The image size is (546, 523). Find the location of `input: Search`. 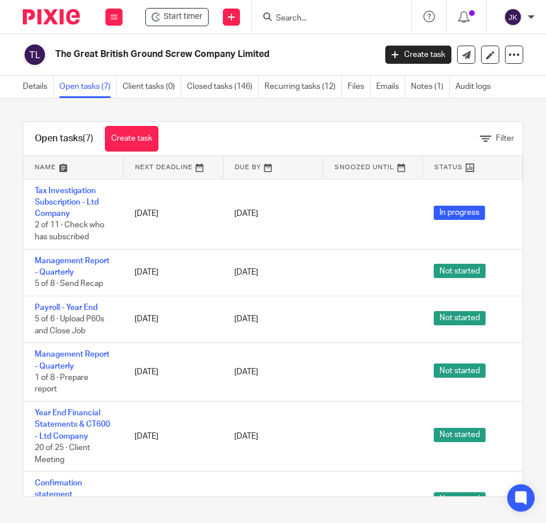

input: Search is located at coordinates (326, 19).